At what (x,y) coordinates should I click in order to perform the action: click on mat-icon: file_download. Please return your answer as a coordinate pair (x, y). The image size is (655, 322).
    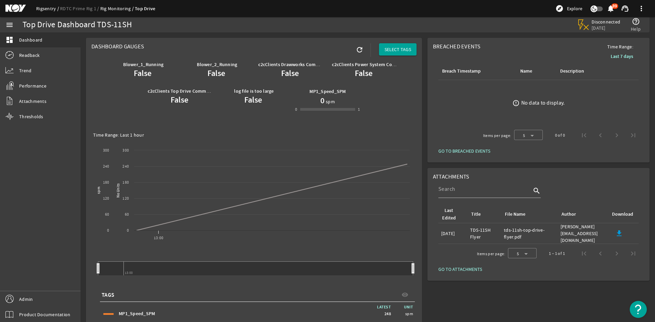
    Looking at the image, I should click on (619, 234).